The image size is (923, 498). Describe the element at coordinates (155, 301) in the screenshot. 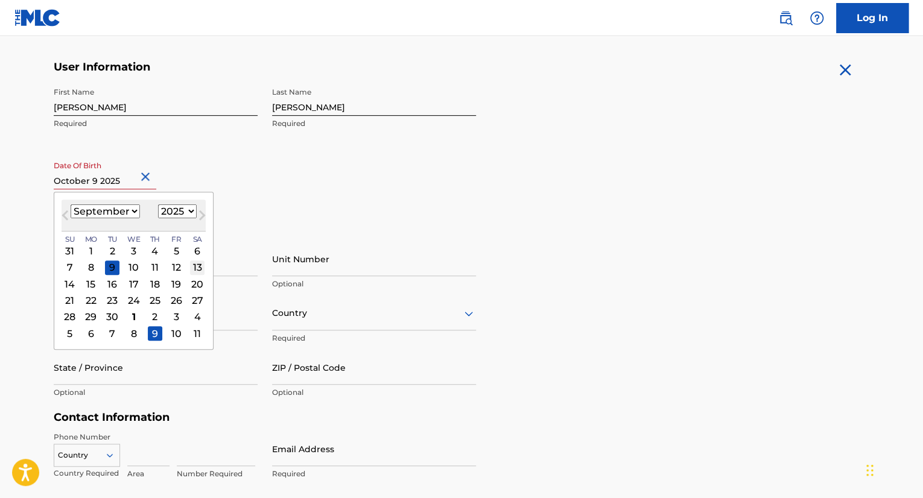

I see `div: Choose Thursday, September 25th, 2025` at that location.